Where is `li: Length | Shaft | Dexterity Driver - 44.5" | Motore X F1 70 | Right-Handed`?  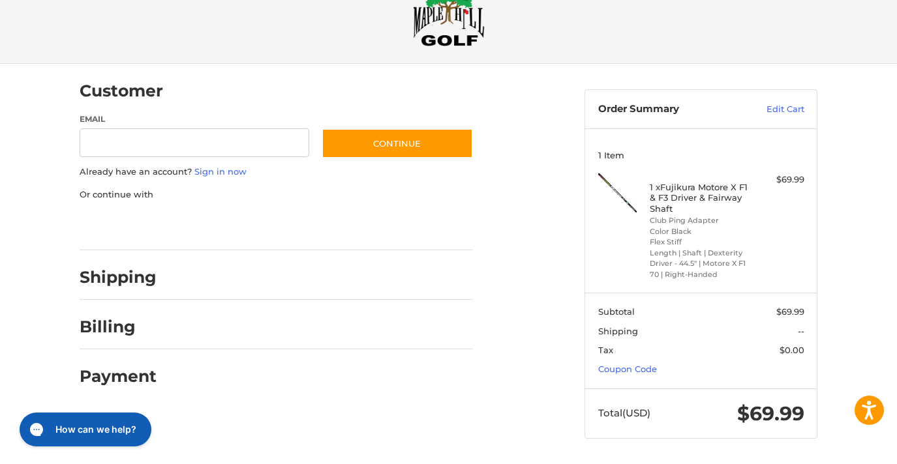
li: Length | Shaft | Dexterity Driver - 44.5" | Motore X F1 70 | Right-Handed is located at coordinates (699, 264).